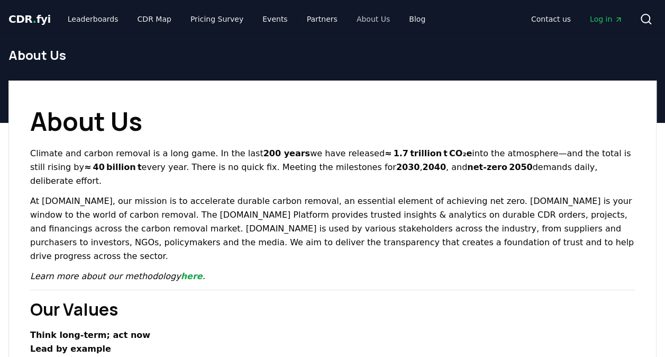 Image resolution: width=665 pixels, height=357 pixels. What do you see at coordinates (500, 167) in the screenshot?
I see `strong: net‑zero 2050` at bounding box center [500, 167].